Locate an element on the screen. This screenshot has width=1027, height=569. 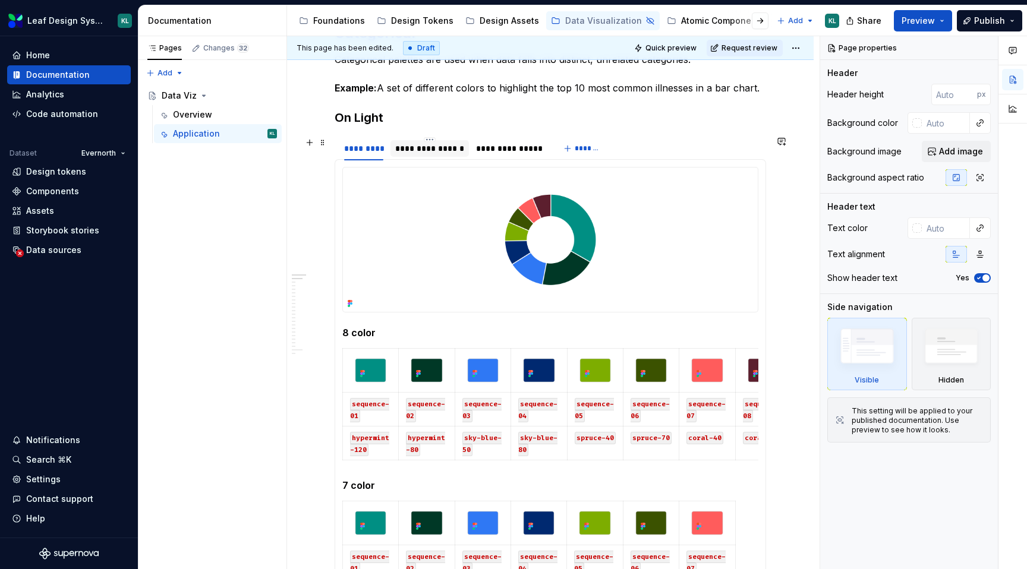
div: Pages is located at coordinates (165, 48).